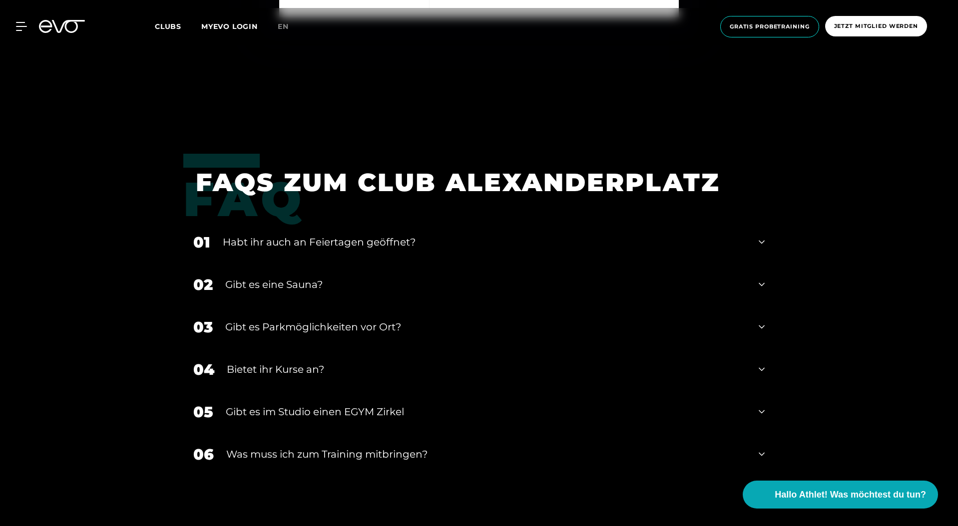 Image resolution: width=958 pixels, height=526 pixels. What do you see at coordinates (204, 370) in the screenshot?
I see `div: 04` at bounding box center [204, 370].